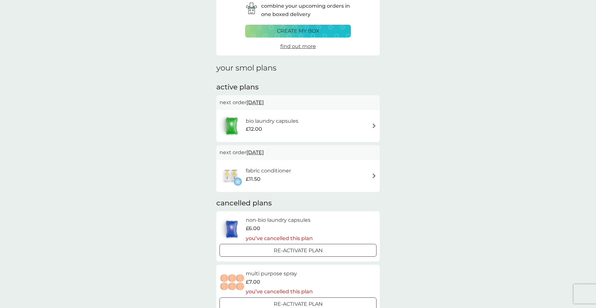 The image size is (596, 308). Describe the element at coordinates (298, 46) in the screenshot. I see `a: find out more` at that location.